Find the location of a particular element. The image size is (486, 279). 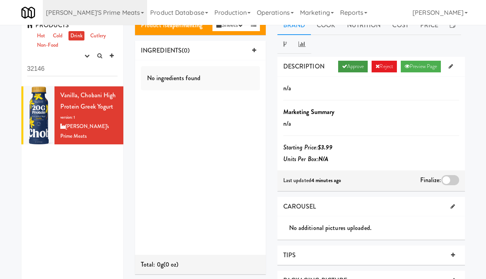

b: experimenting is located at coordinates (184, 25).